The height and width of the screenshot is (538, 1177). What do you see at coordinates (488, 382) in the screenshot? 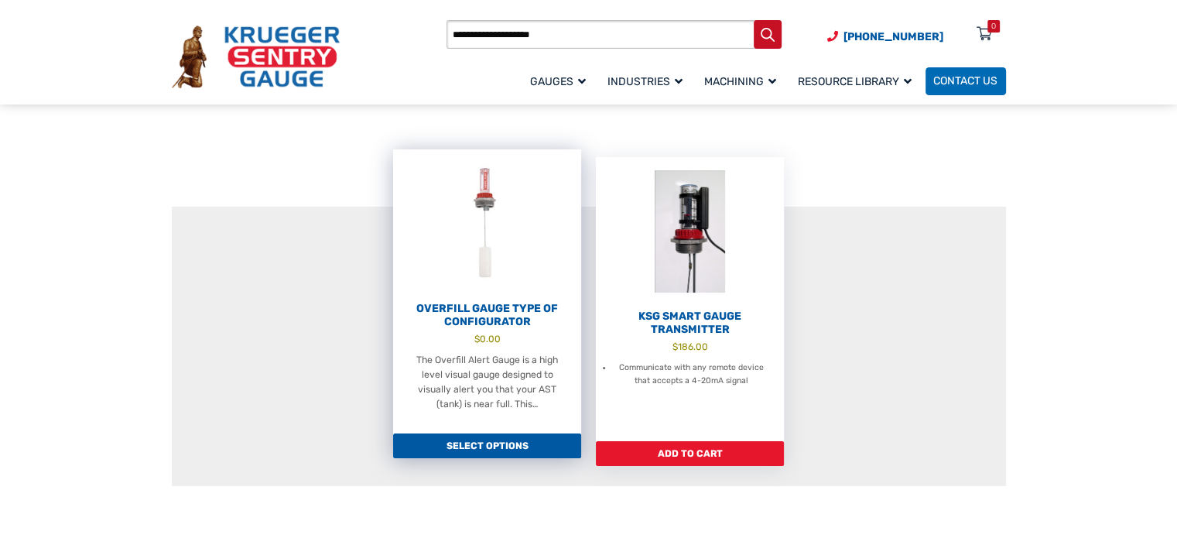
I see `p: The Overfill Alert Gauge is a high level visual gauge designed to visually alert you that your AS...` at bounding box center [488, 382].